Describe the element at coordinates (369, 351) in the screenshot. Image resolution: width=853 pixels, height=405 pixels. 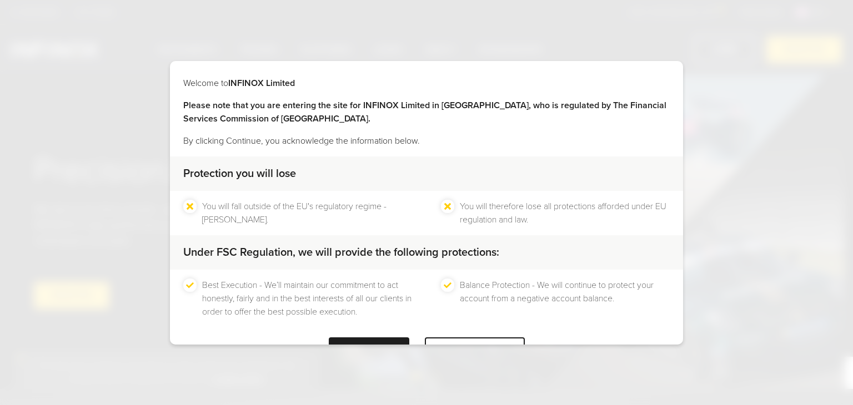
I see `div: CONTINUE` at that location.